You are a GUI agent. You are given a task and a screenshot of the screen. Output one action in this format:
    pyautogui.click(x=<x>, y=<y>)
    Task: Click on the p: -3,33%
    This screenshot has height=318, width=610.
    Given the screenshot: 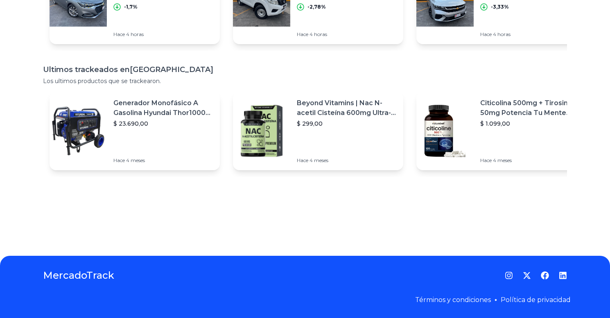 What is the action you would take?
    pyautogui.click(x=500, y=7)
    